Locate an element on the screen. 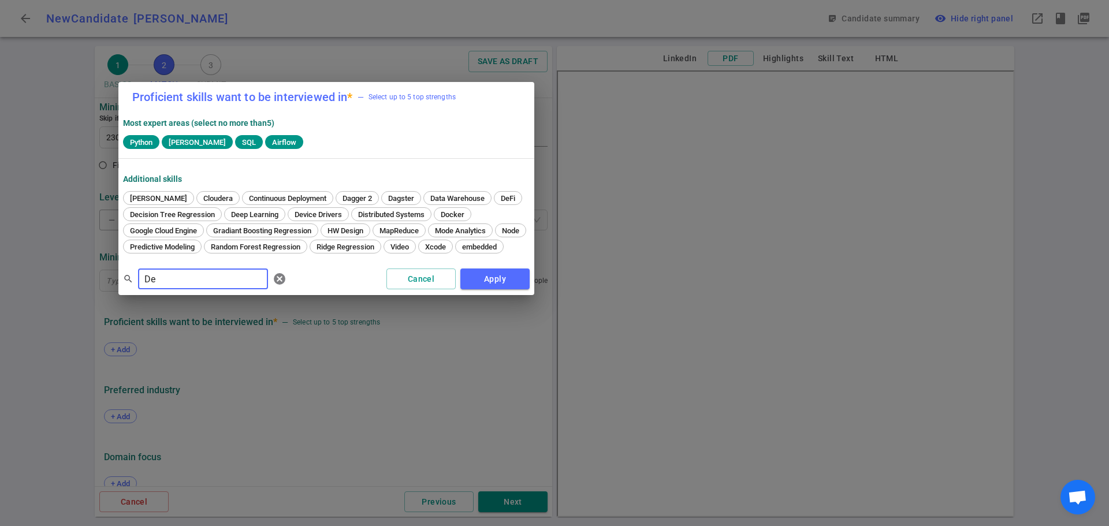 The height and width of the screenshot is (526, 1109). span: DeFi is located at coordinates (508, 198).